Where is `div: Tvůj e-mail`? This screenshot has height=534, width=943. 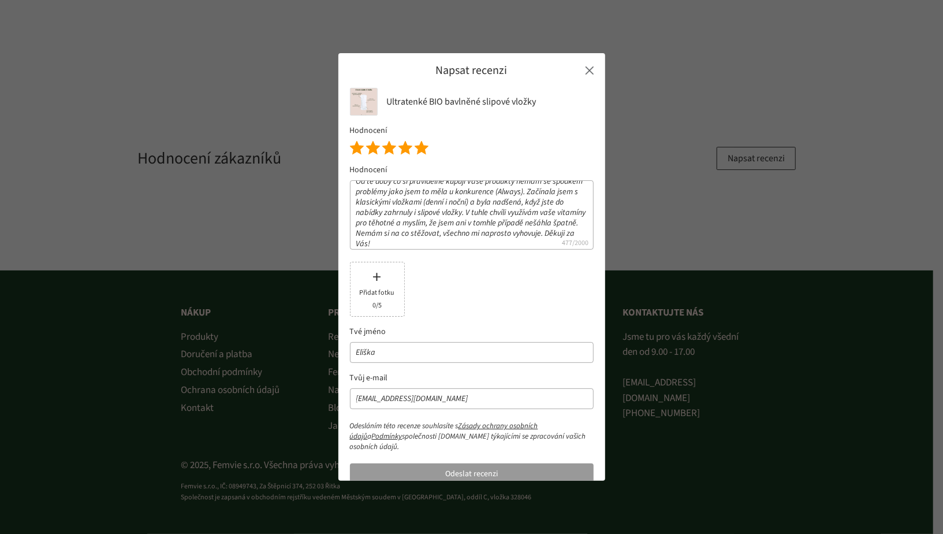 div: Tvůj e-mail is located at coordinates (472, 378).